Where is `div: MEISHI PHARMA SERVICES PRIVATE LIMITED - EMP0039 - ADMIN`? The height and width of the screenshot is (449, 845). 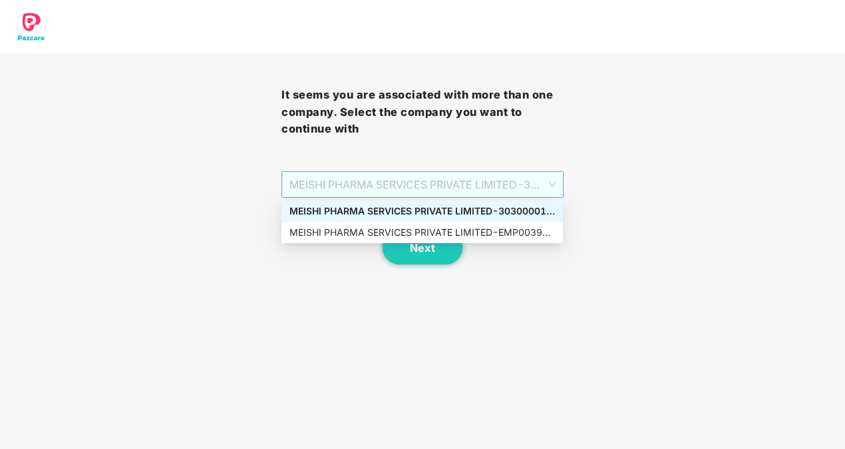 div: MEISHI PHARMA SERVICES PRIVATE LIMITED - EMP0039 - ADMIN is located at coordinates (422, 232).